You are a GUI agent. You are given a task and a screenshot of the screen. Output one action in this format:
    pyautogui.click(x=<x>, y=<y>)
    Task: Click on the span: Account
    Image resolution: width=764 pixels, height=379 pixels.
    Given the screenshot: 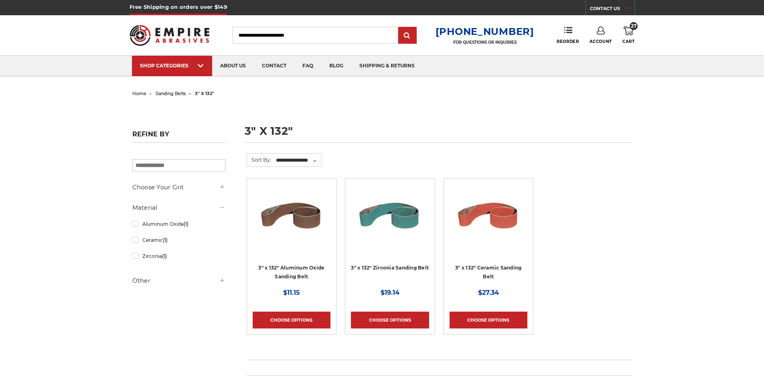 What is the action you would take?
    pyautogui.click(x=601, y=41)
    